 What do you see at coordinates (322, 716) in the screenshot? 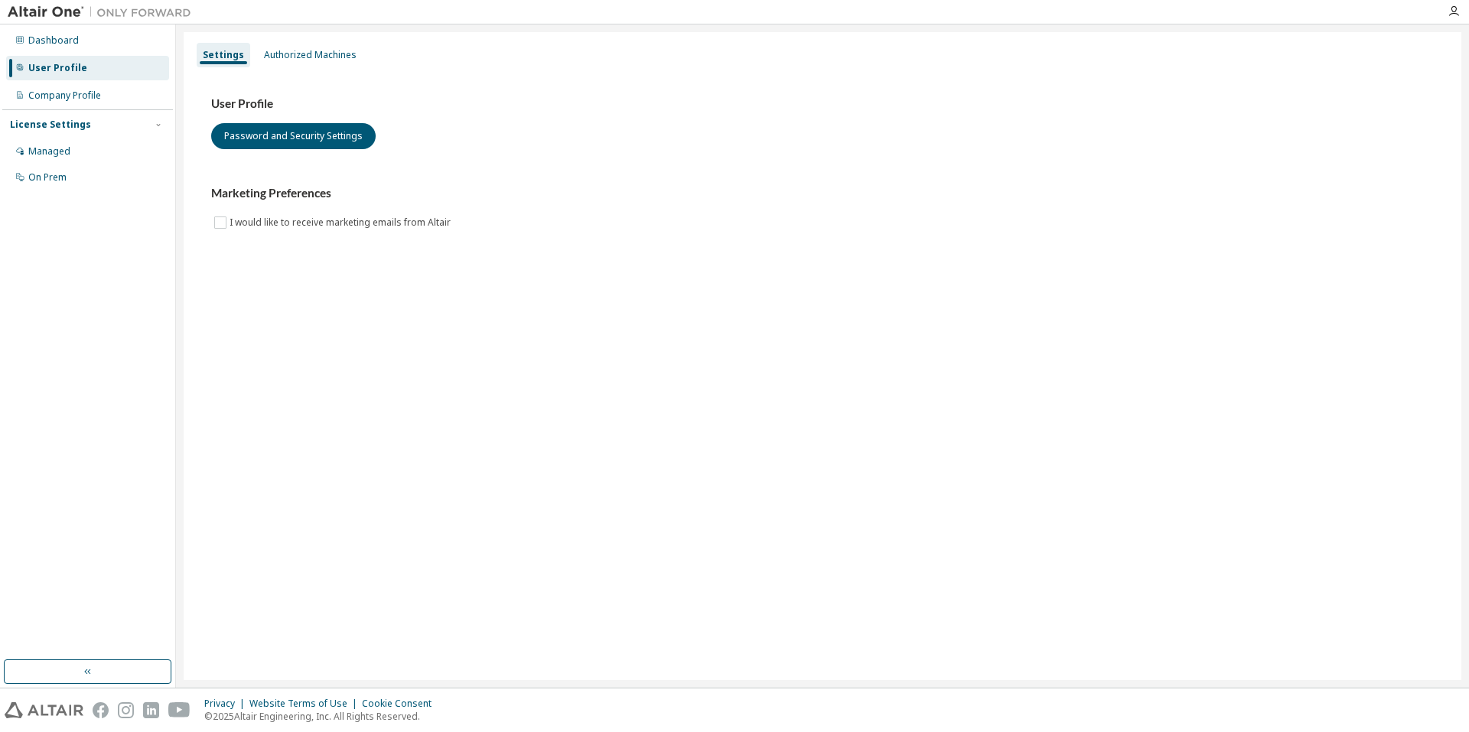
I see `p: © 2025 Altair Engineering, Inc. All Rights Reserved.` at bounding box center [322, 716].